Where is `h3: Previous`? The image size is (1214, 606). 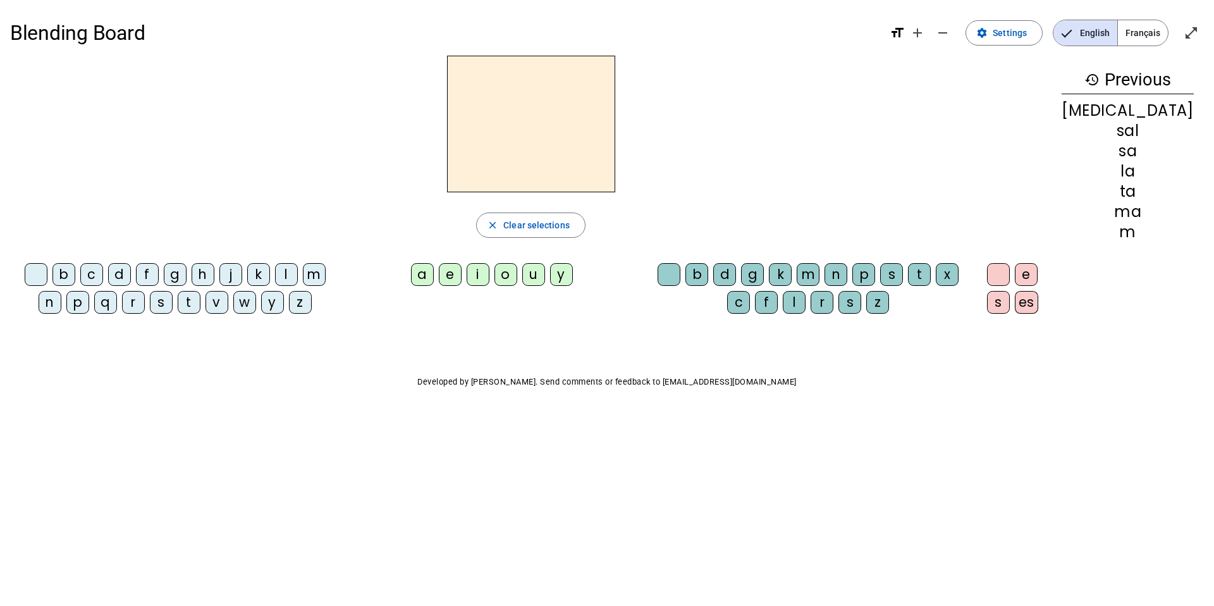
h3: Previous is located at coordinates (1128, 80).